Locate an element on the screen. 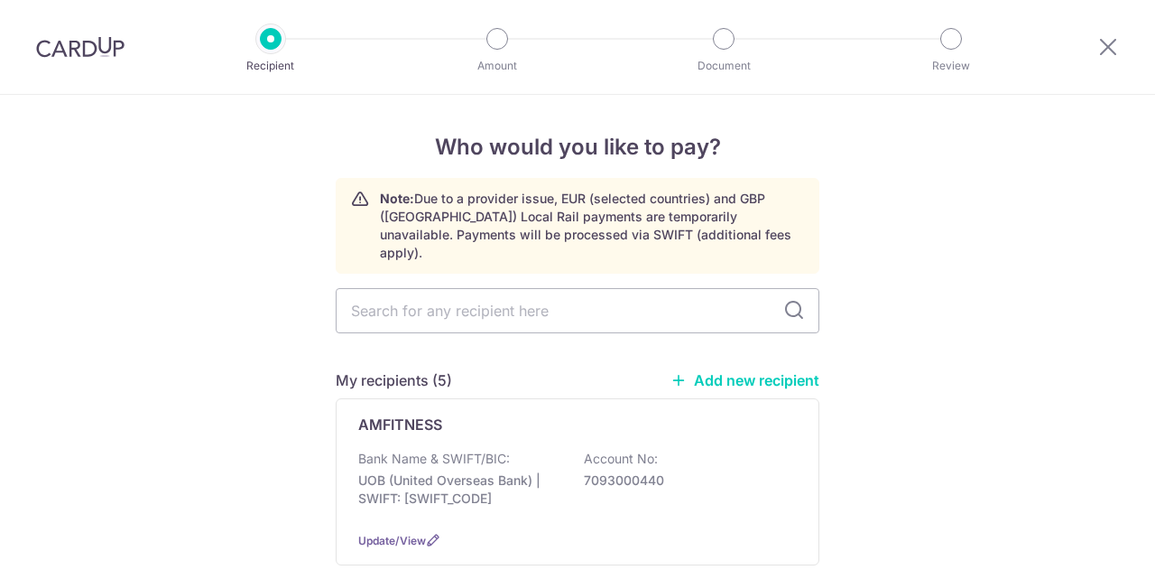  p: Amount is located at coordinates (497, 66).